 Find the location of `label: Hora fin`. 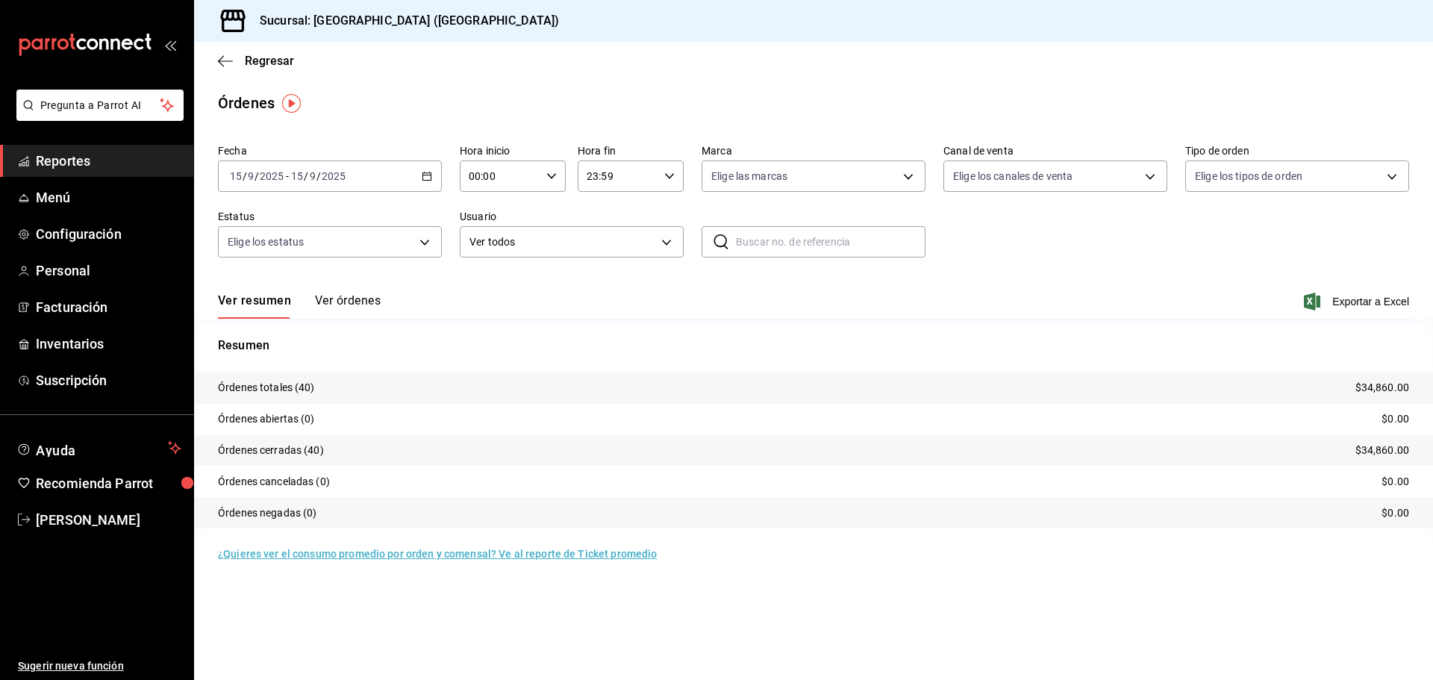

label: Hora fin is located at coordinates (631, 151).